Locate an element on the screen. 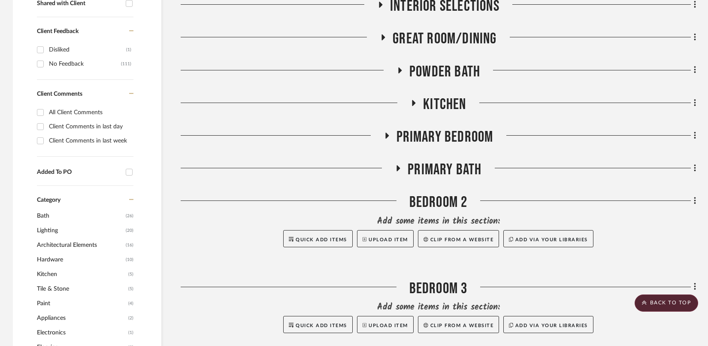 Image resolution: width=708 pixels, height=346 pixels. span: Client Comments is located at coordinates (60, 94).